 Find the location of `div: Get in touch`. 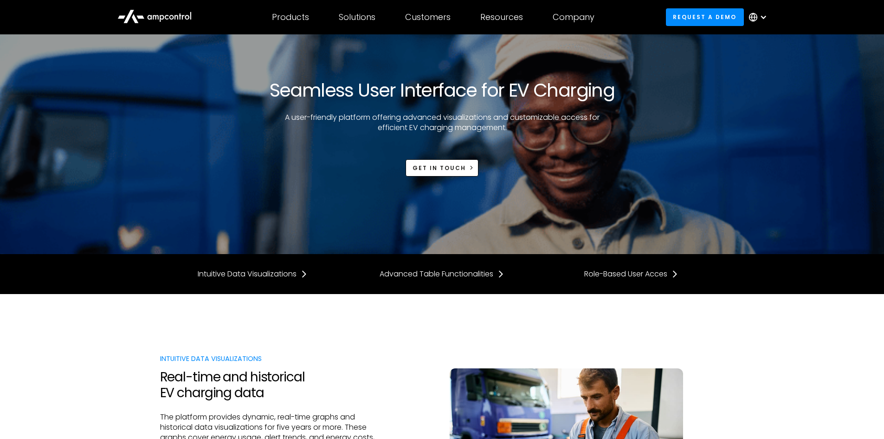

div: Get in touch is located at coordinates (439, 168).